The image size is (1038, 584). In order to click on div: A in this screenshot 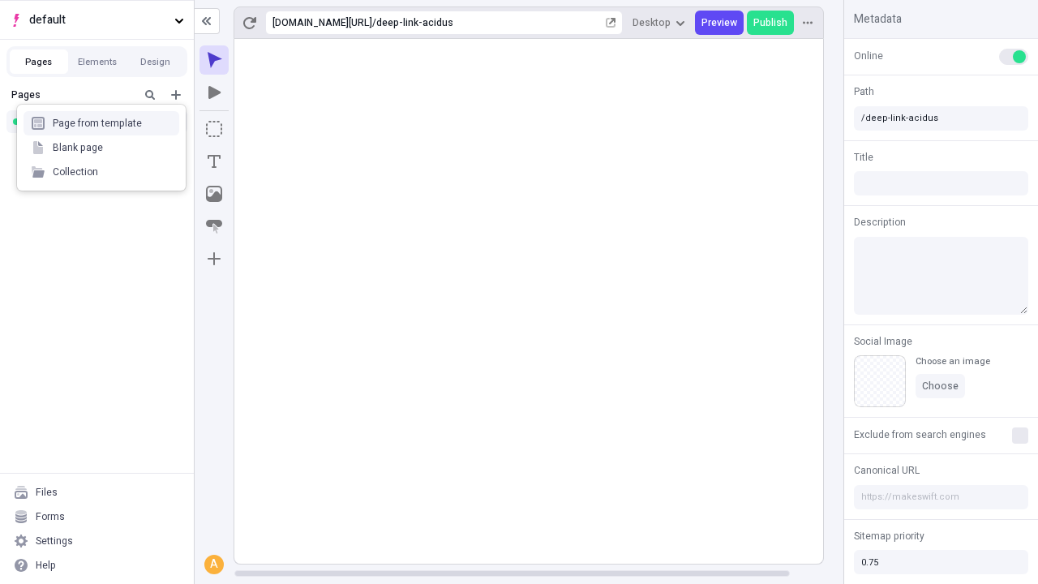, I will do `click(214, 565)`.